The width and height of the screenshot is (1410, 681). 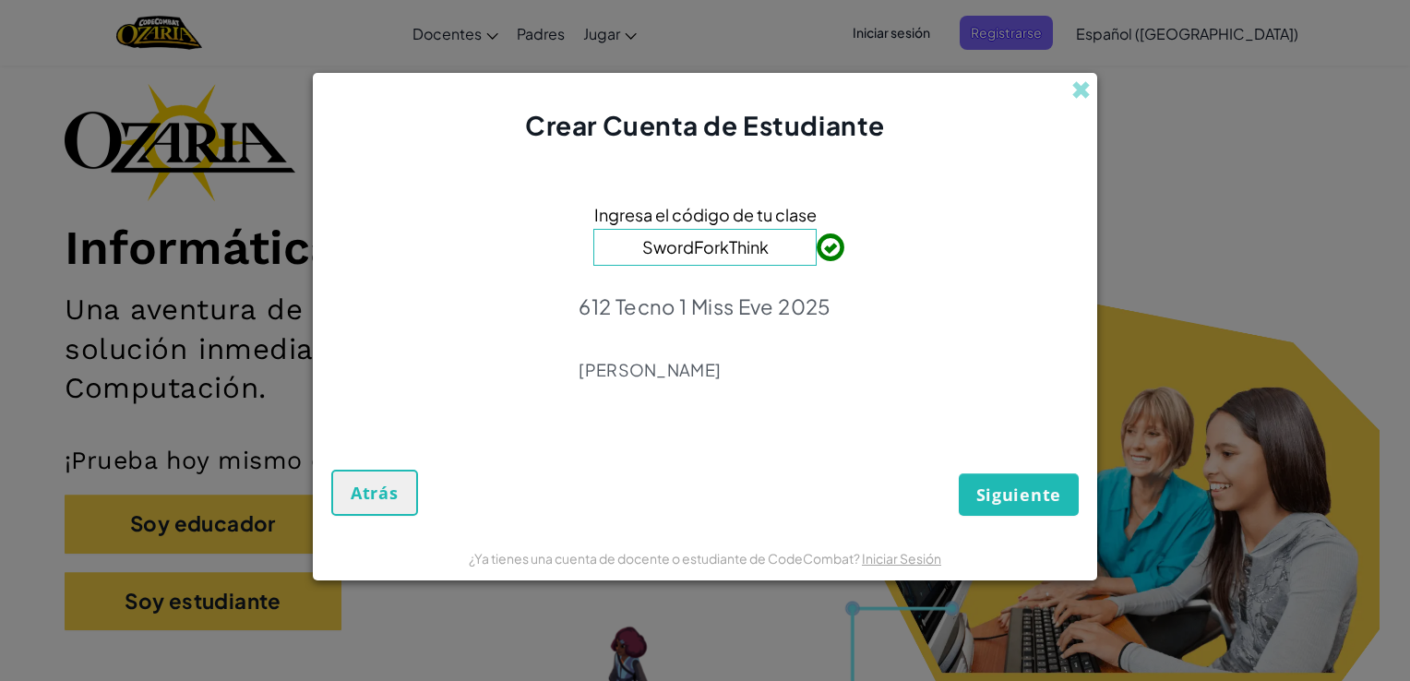 I want to click on span: Crear Cuenta de Estudiante, so click(x=705, y=125).